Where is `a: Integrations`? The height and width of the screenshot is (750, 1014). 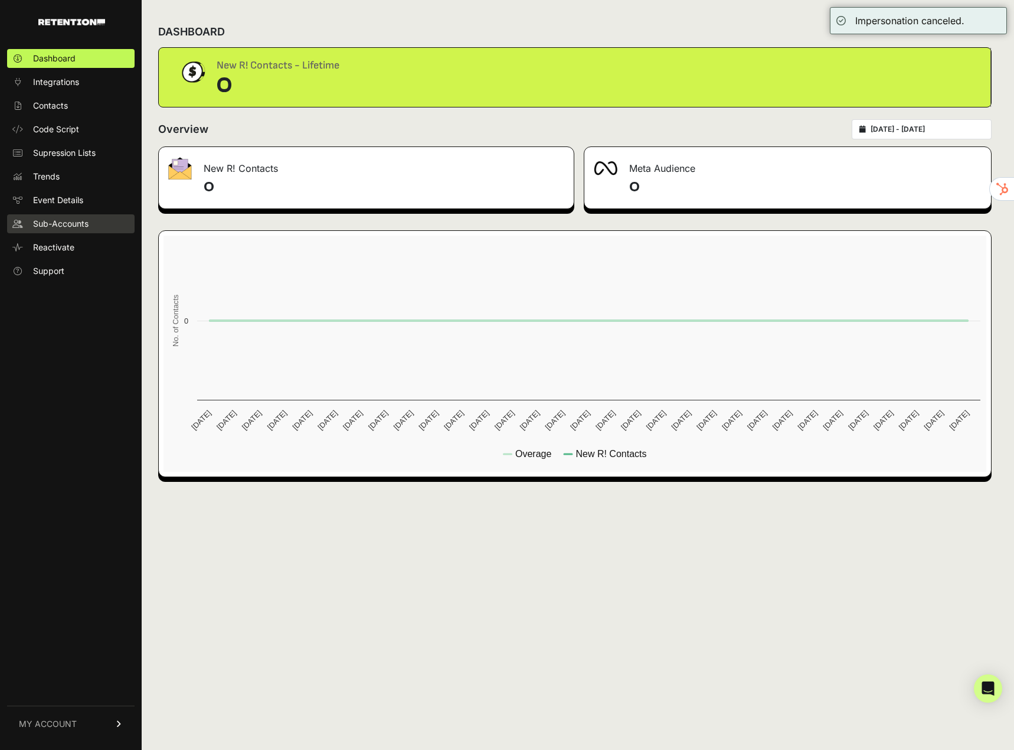
a: Integrations is located at coordinates (71, 82).